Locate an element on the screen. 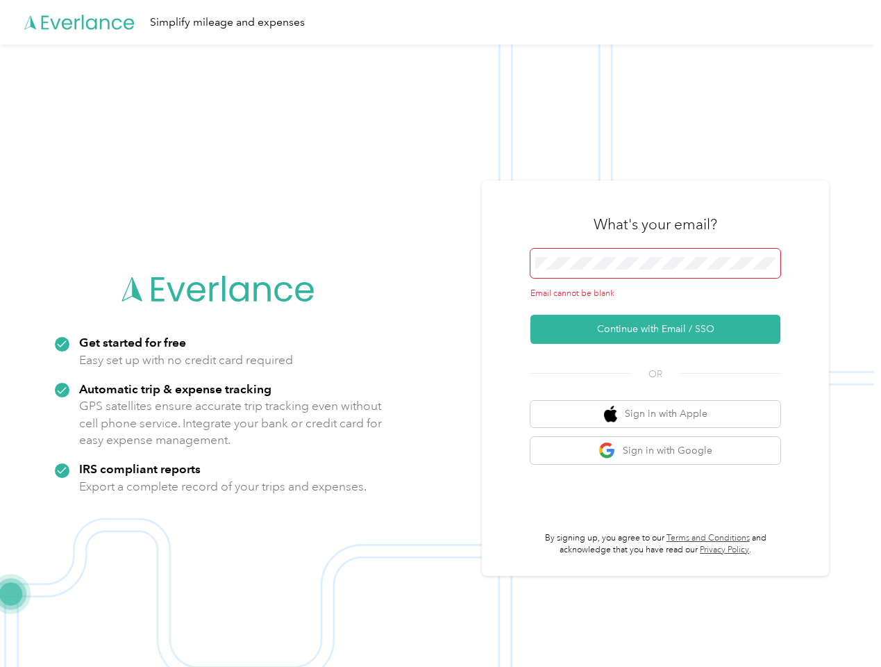  button: apple logoSign in with Apple is located at coordinates (655, 414).